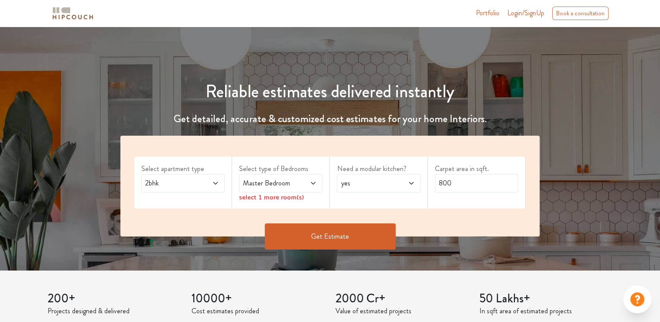  I want to click on h3: 200+, so click(114, 299).